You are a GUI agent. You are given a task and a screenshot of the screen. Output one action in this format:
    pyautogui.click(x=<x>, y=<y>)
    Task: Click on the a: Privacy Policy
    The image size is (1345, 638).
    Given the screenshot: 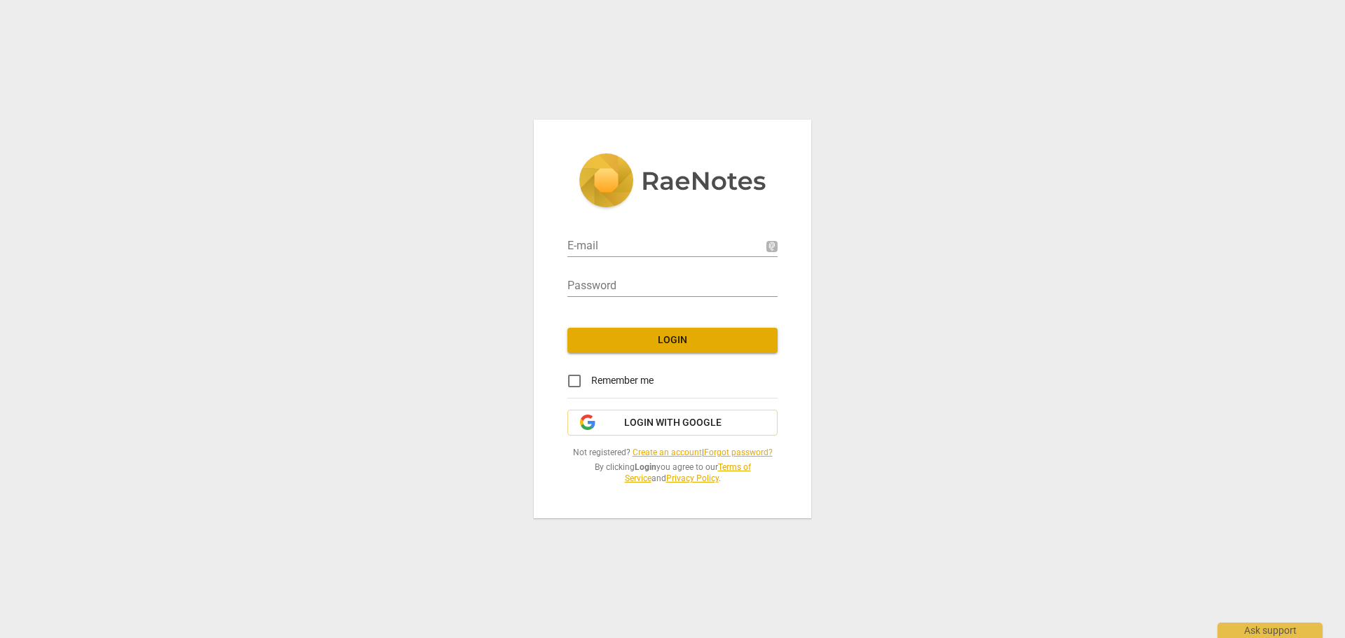 What is the action you would take?
    pyautogui.click(x=692, y=478)
    